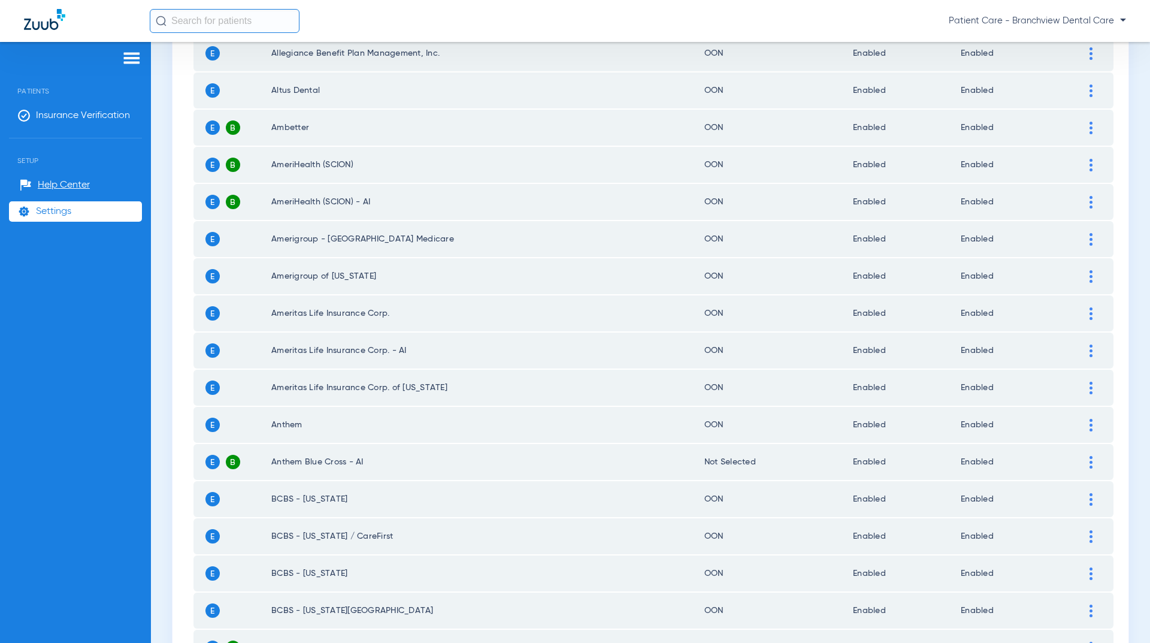  I want to click on span: Insurance Verification, so click(83, 116).